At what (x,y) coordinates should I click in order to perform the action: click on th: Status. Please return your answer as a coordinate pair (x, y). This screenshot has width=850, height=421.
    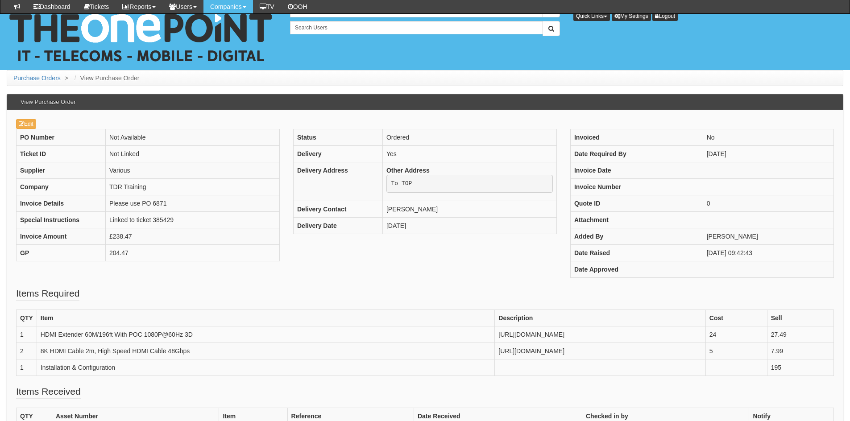
    Looking at the image, I should click on (338, 137).